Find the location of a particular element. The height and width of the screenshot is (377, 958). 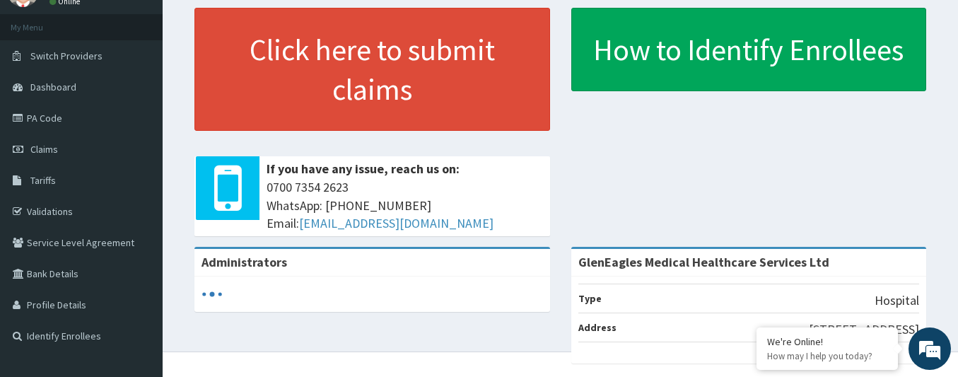

a: How to Identify Enrollees is located at coordinates (749, 50).